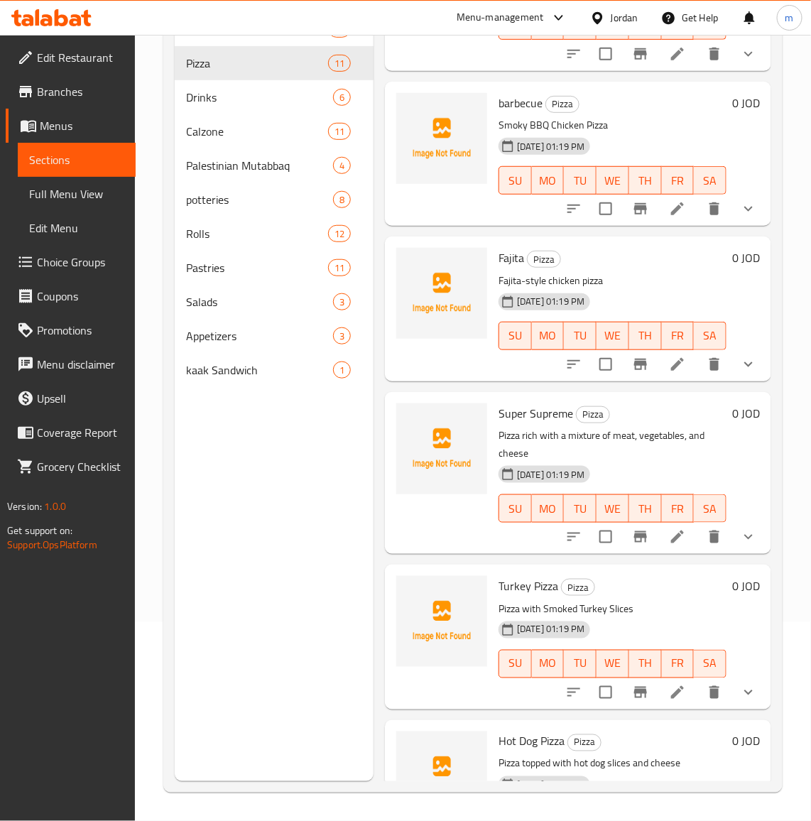 The height and width of the screenshot is (821, 811). I want to click on span: potteries, so click(259, 199).